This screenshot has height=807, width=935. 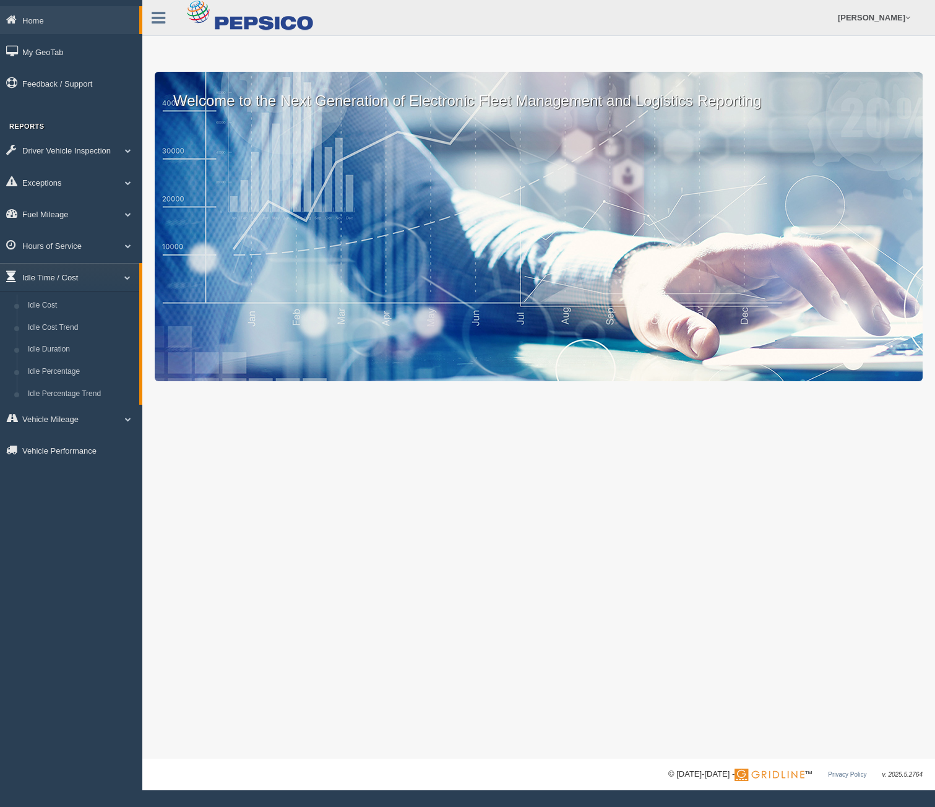 What do you see at coordinates (80, 328) in the screenshot?
I see `a: Idle Cost Trend` at bounding box center [80, 328].